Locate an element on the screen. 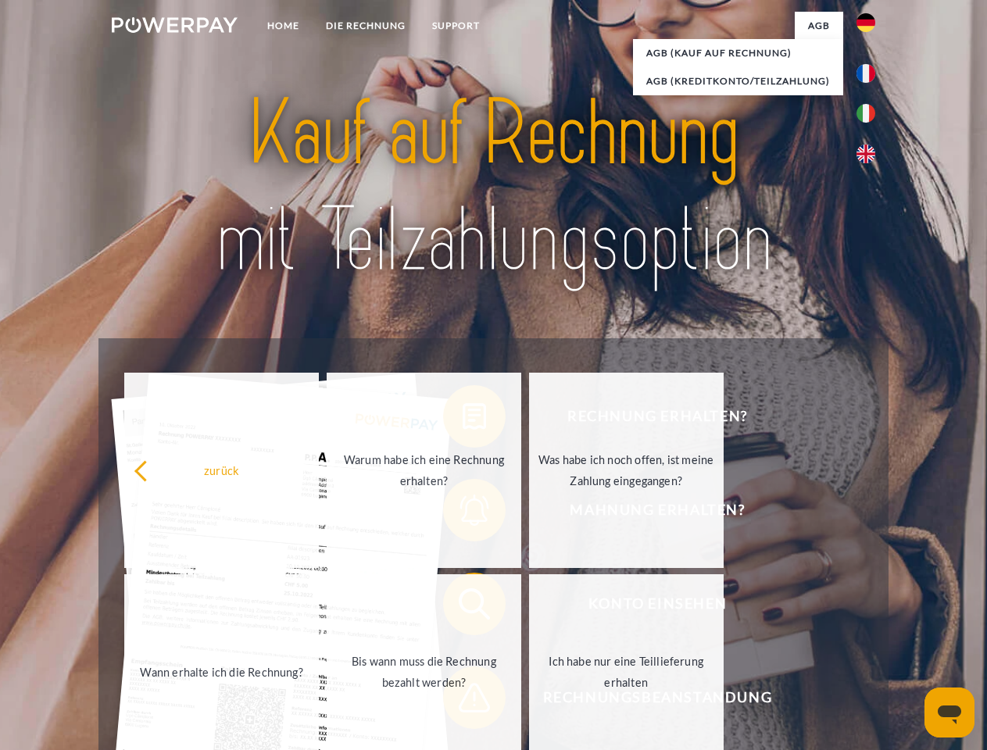 The width and height of the screenshot is (987, 750). a: agb is located at coordinates (819, 26).